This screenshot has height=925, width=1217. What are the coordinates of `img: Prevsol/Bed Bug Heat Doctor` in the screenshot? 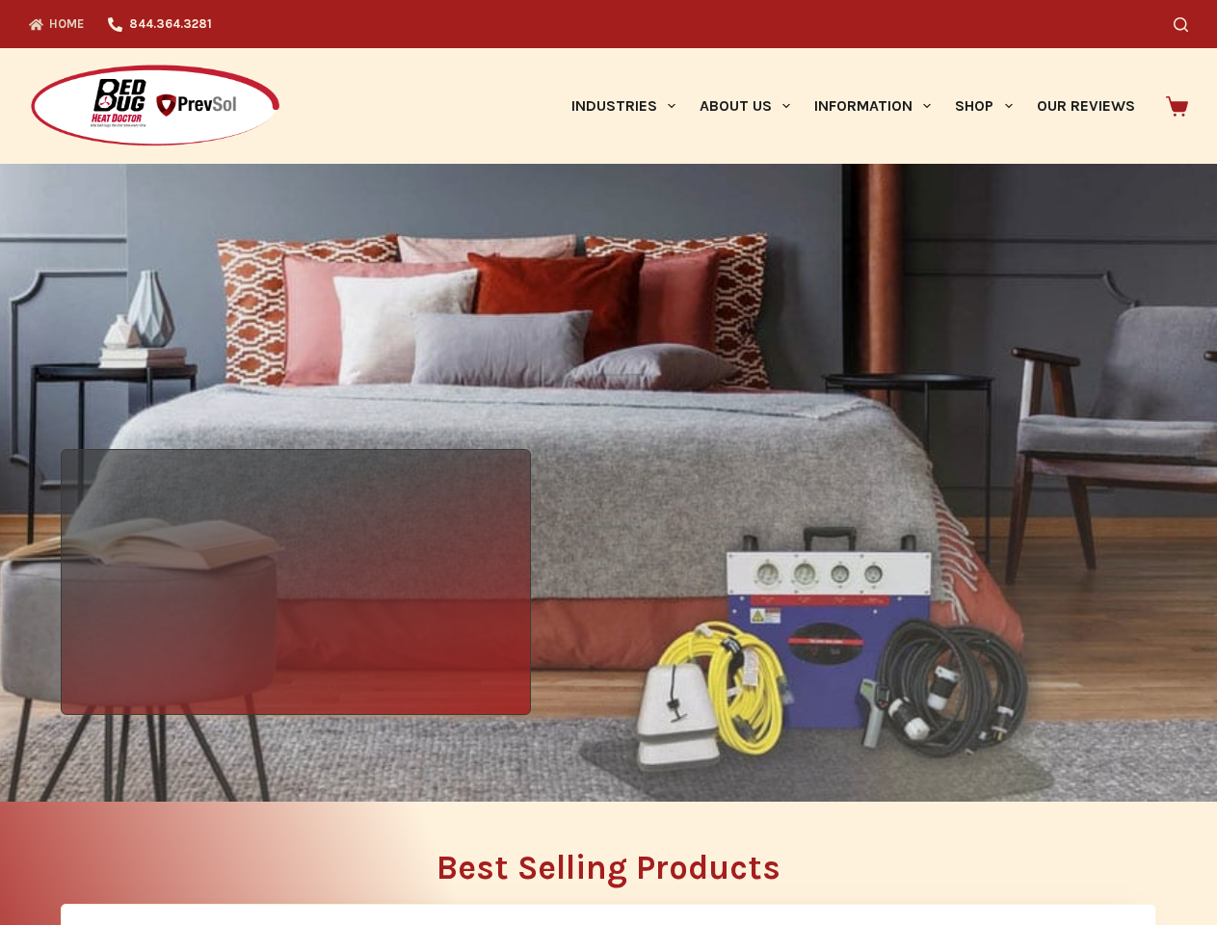 It's located at (155, 106).